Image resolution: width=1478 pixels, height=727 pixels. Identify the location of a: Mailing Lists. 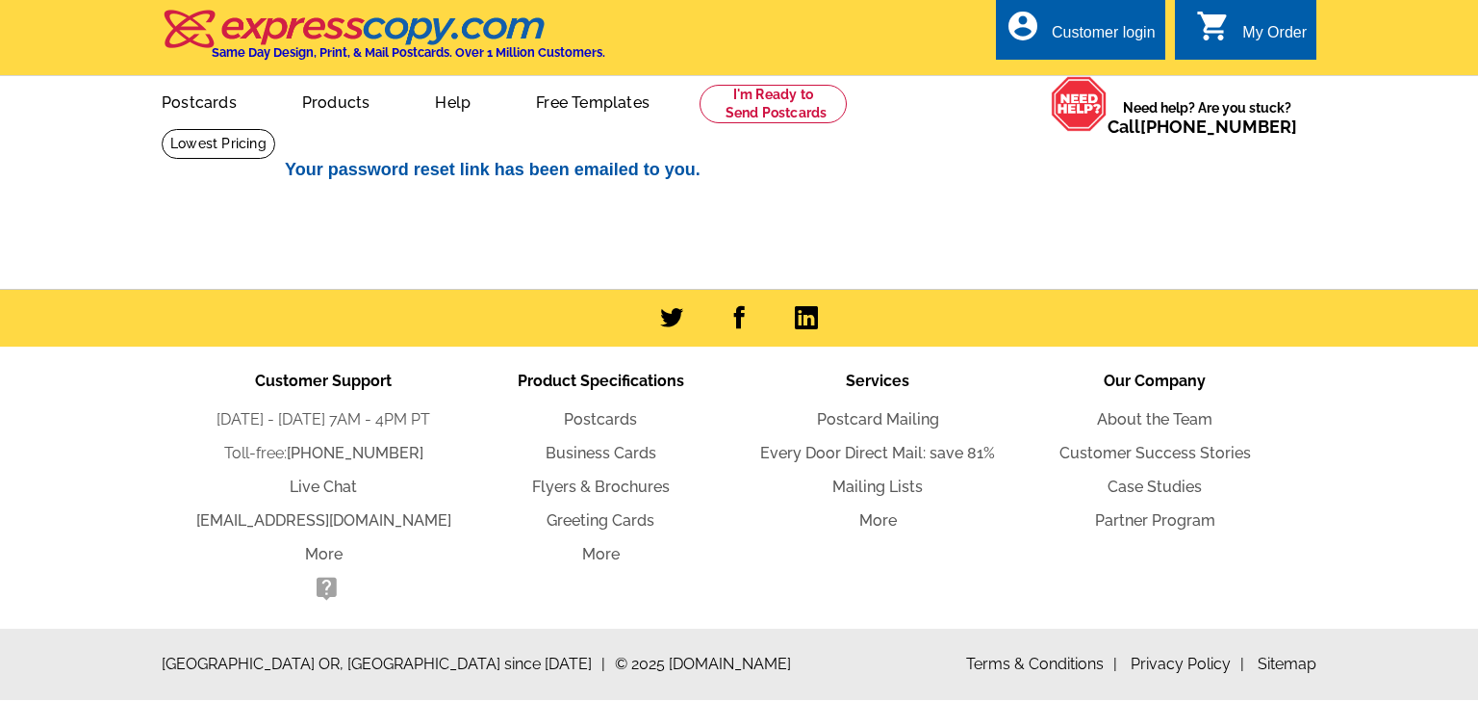
(878, 486).